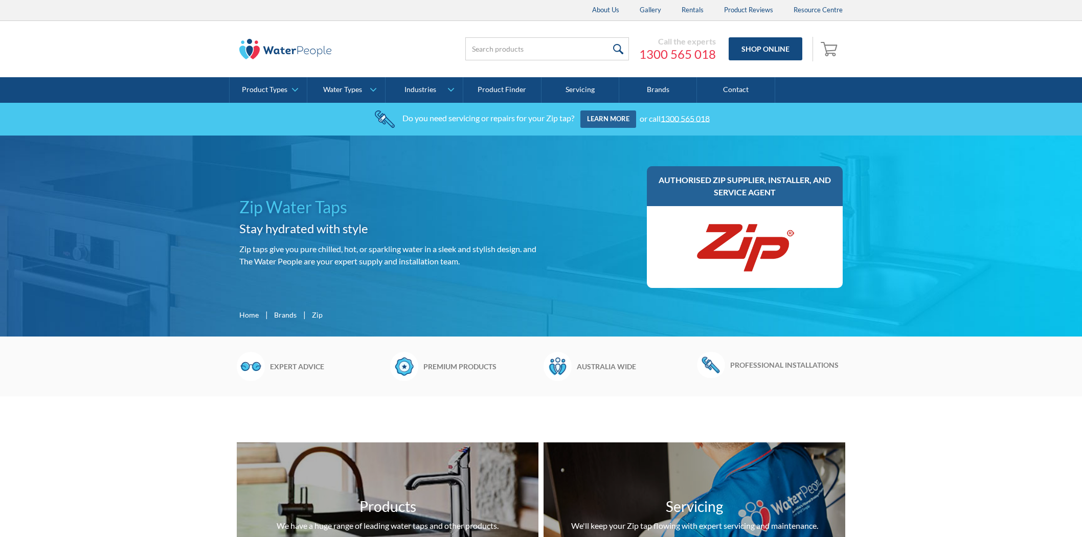 This screenshot has height=537, width=1082. What do you see at coordinates (346, 90) in the screenshot?
I see `a: Water Types` at bounding box center [346, 90].